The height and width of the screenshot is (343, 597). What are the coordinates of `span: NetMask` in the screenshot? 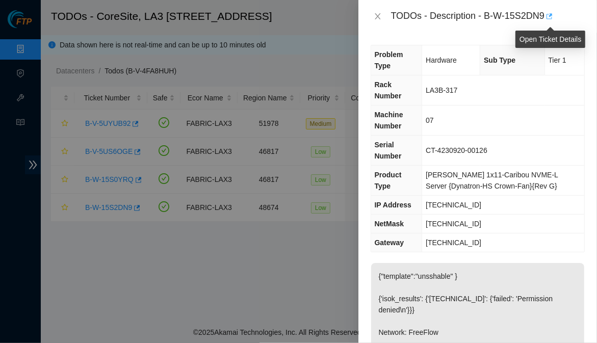 It's located at (390, 224).